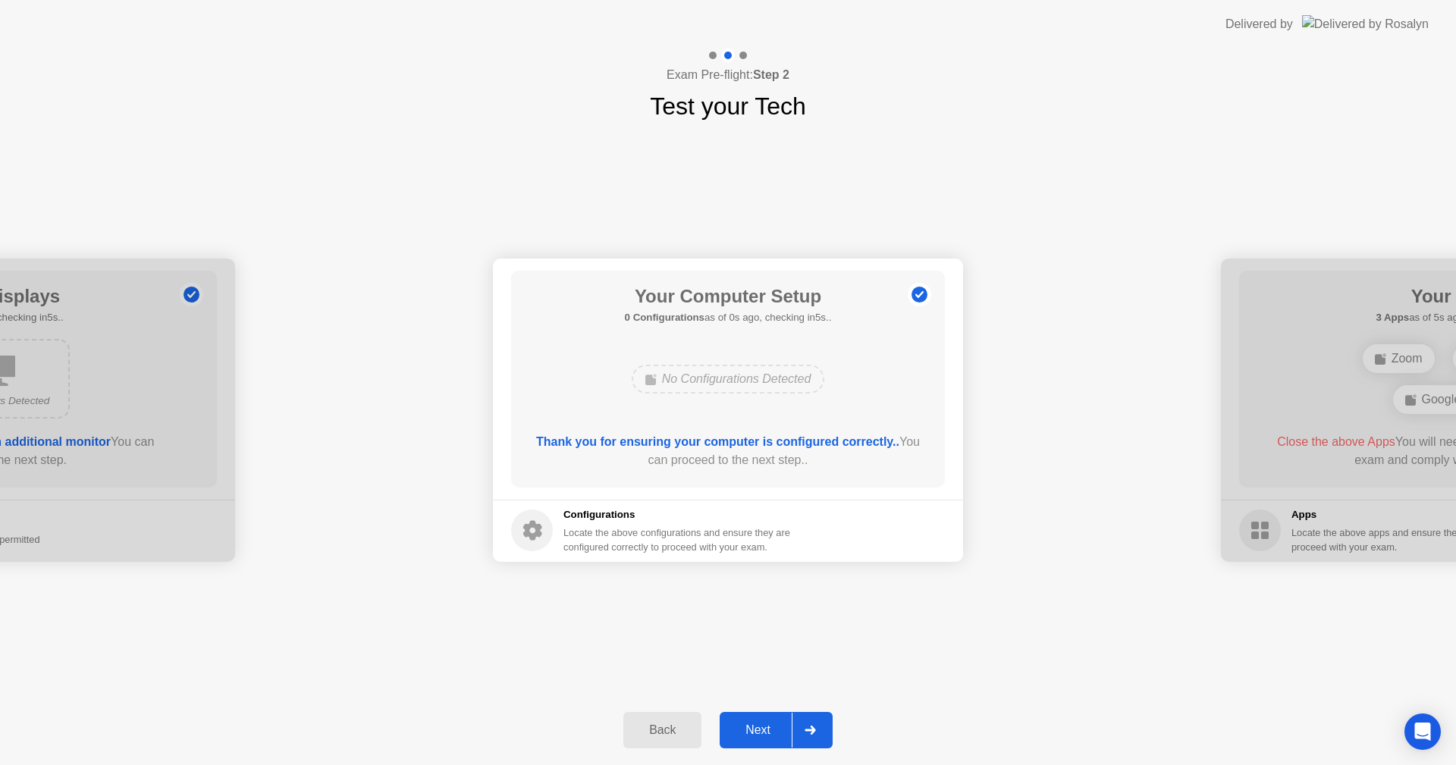 This screenshot has width=1456, height=765. I want to click on b: Thank you for ensuring your computer is configured correctly.., so click(717, 441).